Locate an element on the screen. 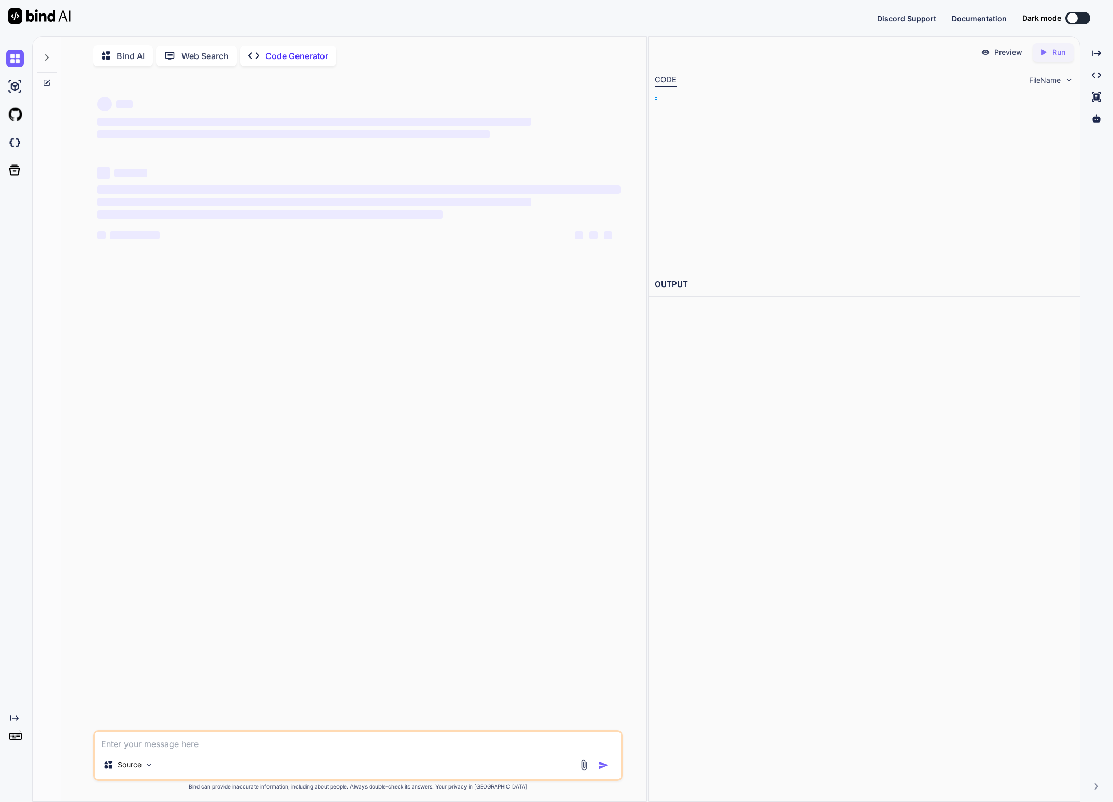  p: Bind AI is located at coordinates (131, 56).